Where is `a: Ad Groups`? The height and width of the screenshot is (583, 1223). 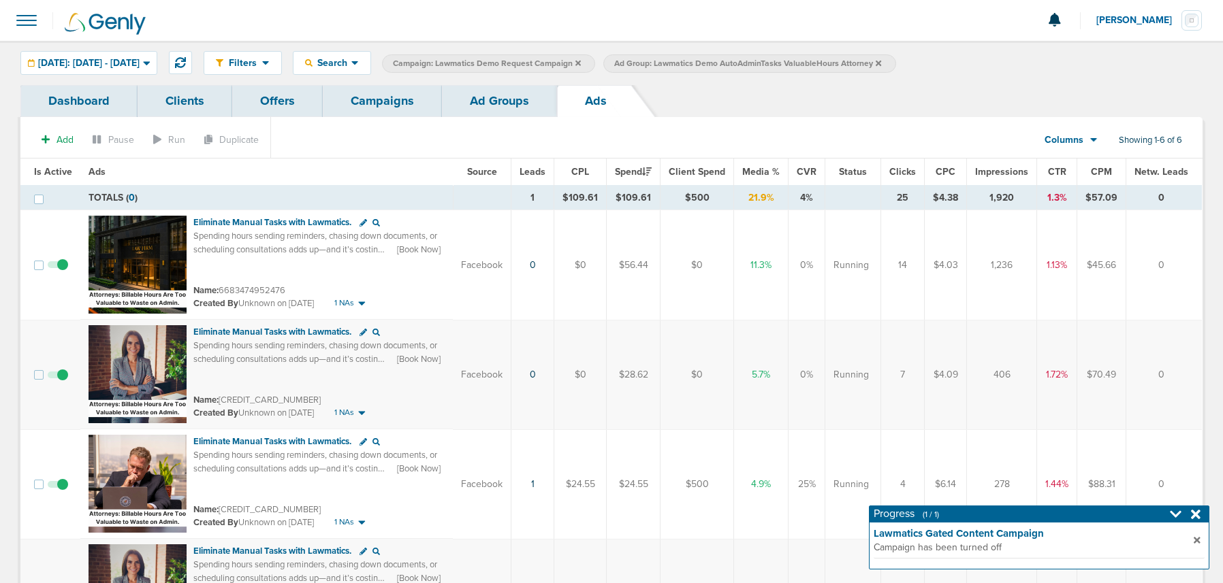
a: Ad Groups is located at coordinates (499, 101).